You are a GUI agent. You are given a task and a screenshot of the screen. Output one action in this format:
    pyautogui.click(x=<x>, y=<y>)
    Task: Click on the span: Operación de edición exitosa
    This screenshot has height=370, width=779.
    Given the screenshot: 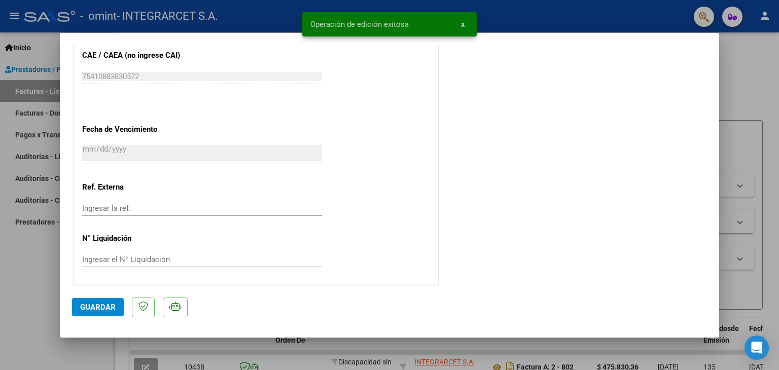 What is the action you would take?
    pyautogui.click(x=360, y=24)
    